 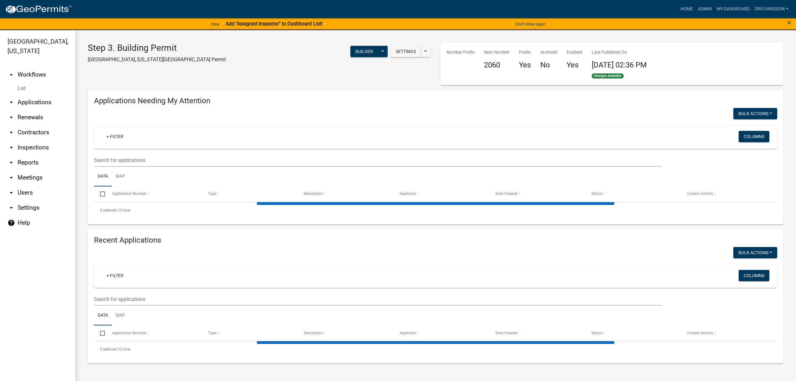 What do you see at coordinates (157, 48) in the screenshot?
I see `h3: Step 3. Building Permit` at bounding box center [157, 48].